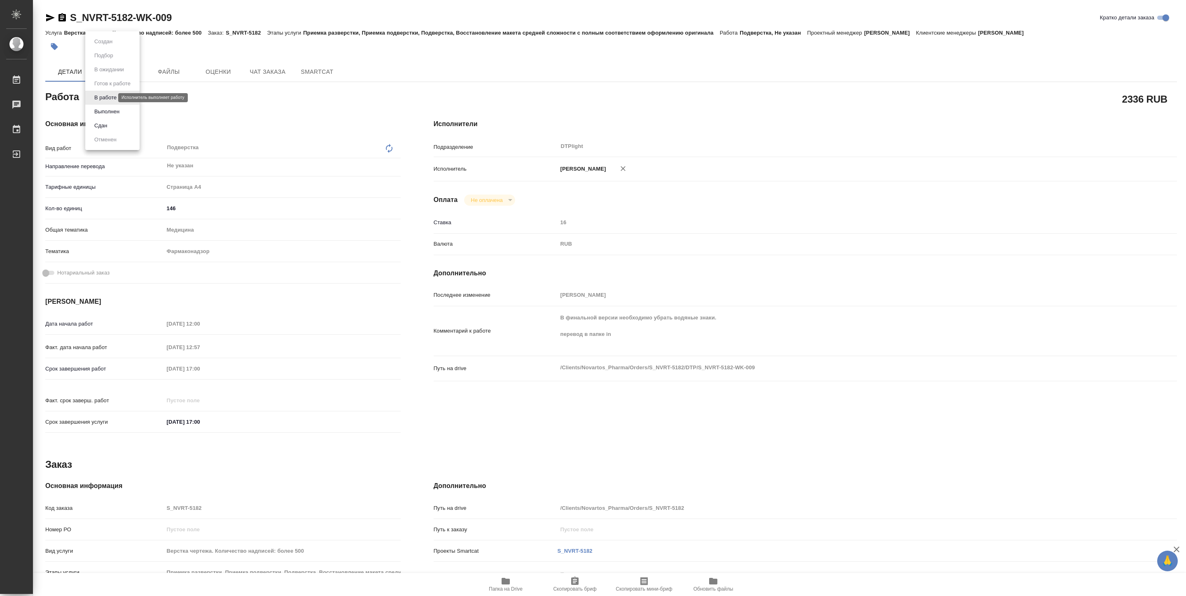 This screenshot has width=1186, height=596. I want to click on button: Сдан, so click(100, 126).